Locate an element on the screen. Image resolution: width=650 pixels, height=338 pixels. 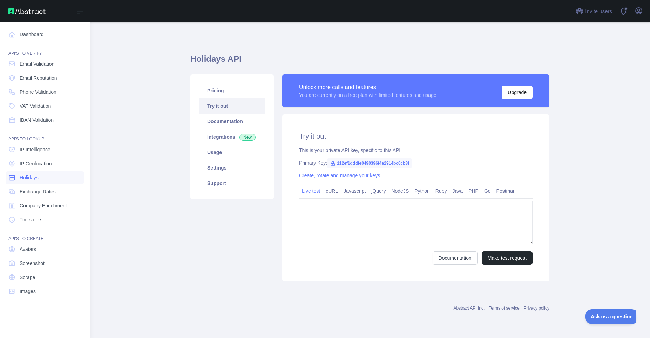
div: Unlock more calls and features is located at coordinates (368, 87).